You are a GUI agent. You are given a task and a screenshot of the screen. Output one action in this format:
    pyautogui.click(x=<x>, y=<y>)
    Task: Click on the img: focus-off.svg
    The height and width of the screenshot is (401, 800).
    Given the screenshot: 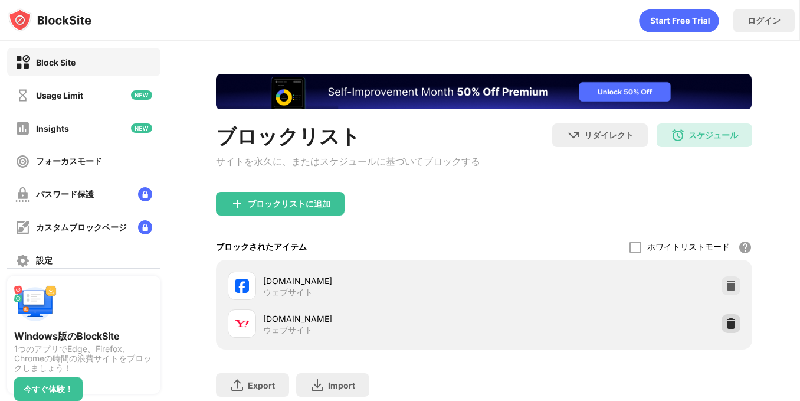 What is the action you would take?
    pyautogui.click(x=22, y=161)
    